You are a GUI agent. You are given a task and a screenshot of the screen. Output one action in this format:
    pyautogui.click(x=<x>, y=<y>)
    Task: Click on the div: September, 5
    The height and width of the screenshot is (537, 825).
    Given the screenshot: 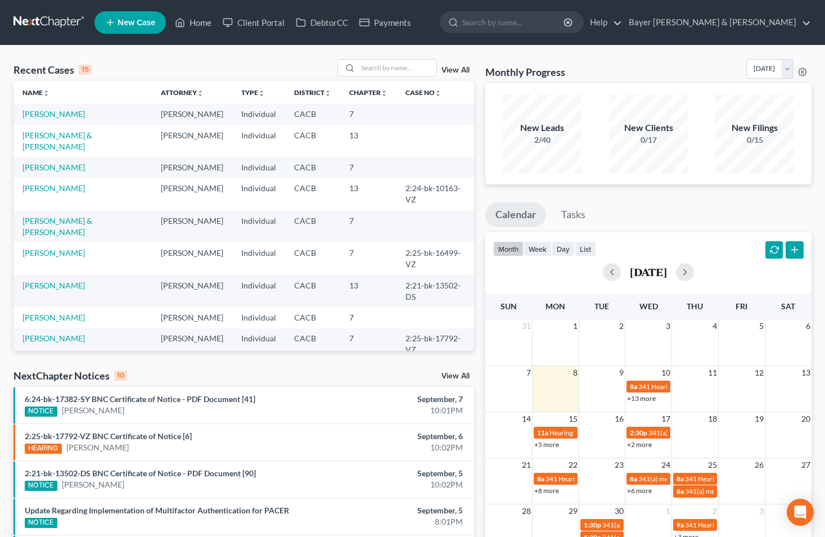 What is the action you would take?
    pyautogui.click(x=394, y=511)
    